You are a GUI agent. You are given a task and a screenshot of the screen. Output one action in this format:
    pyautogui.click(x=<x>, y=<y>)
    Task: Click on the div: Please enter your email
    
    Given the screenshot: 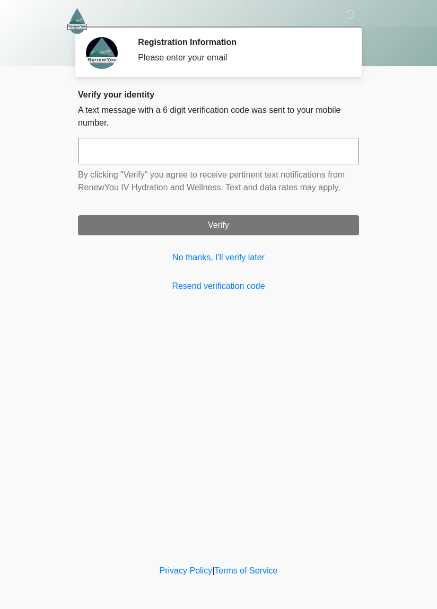 What is the action you would take?
    pyautogui.click(x=240, y=58)
    